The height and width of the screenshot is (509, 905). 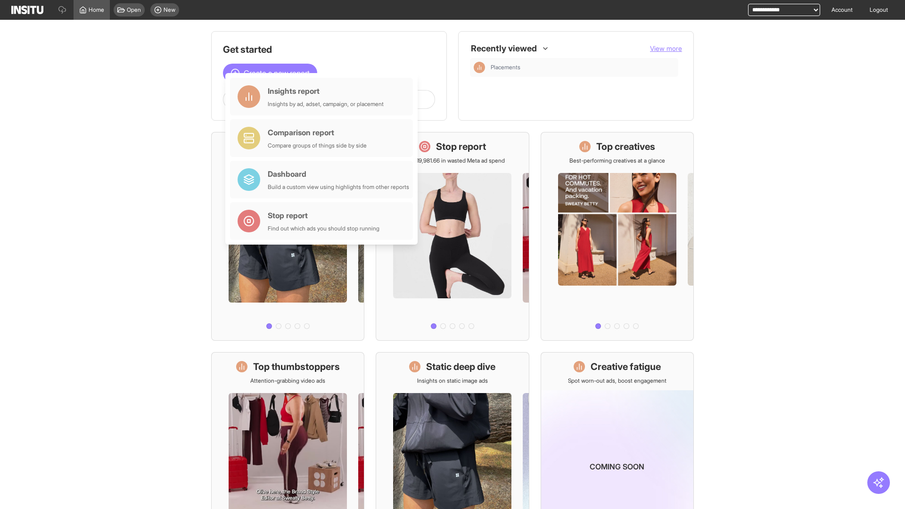 I want to click on div: Insights by ad, adset, campaign, or placement, so click(x=326, y=104).